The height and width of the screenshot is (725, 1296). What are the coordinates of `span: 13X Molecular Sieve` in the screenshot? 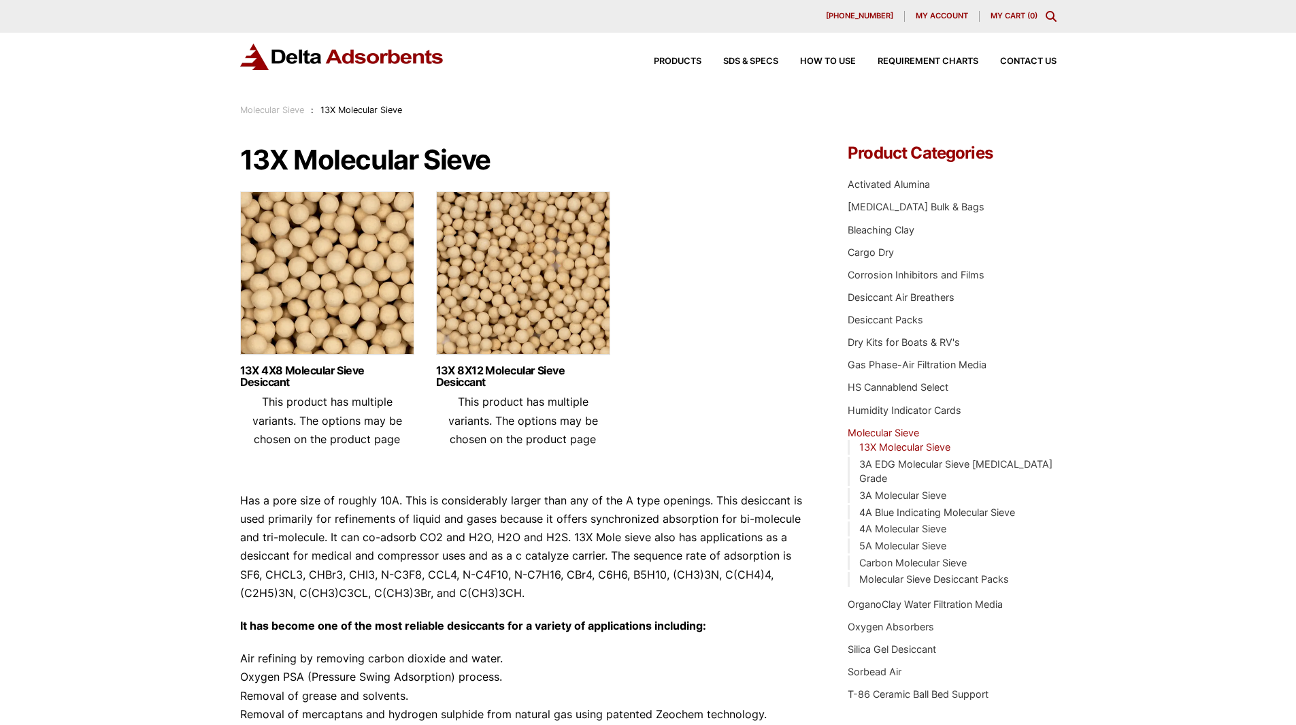 It's located at (361, 110).